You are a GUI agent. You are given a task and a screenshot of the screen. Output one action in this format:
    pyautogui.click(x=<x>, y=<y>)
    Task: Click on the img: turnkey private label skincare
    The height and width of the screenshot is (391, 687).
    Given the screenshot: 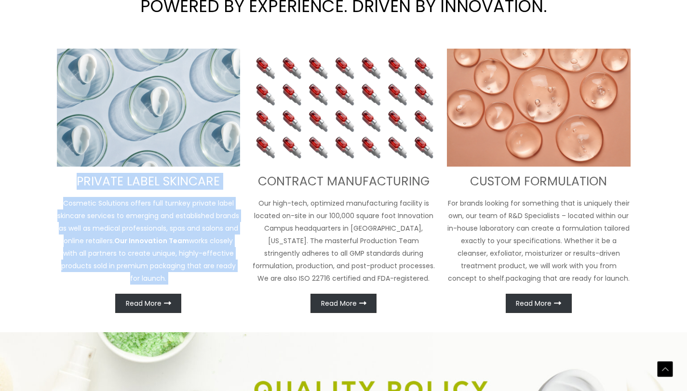 What is the action you would take?
    pyautogui.click(x=148, y=108)
    